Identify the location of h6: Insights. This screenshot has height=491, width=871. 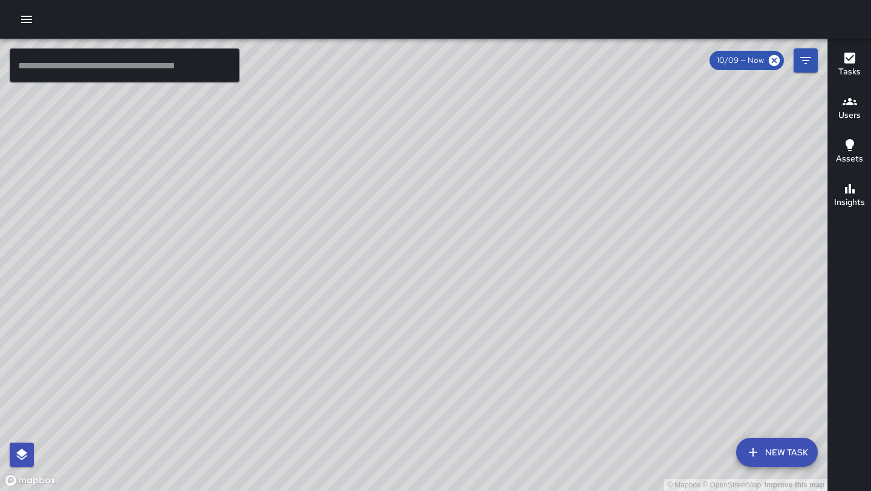
(850, 203).